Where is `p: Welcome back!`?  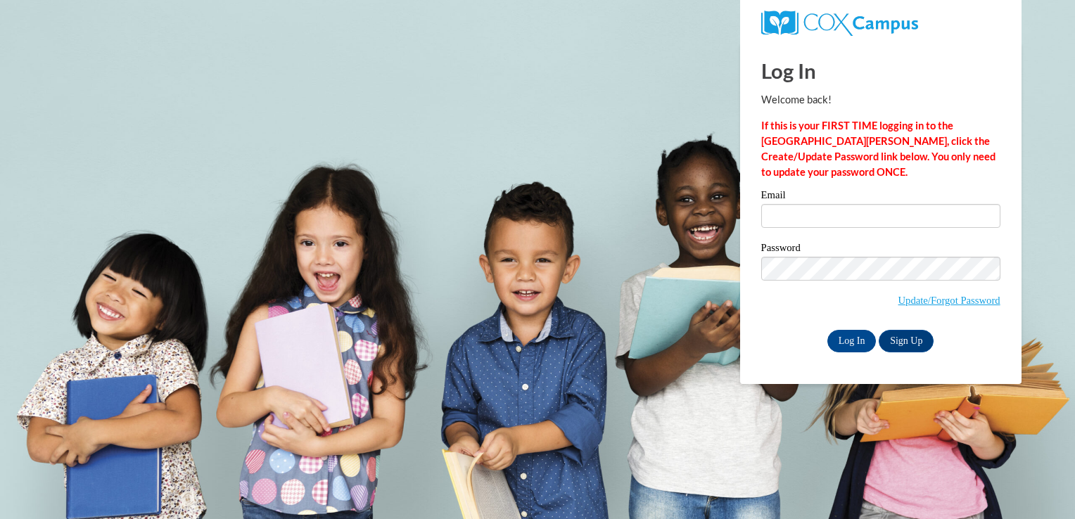 p: Welcome back! is located at coordinates (881, 100).